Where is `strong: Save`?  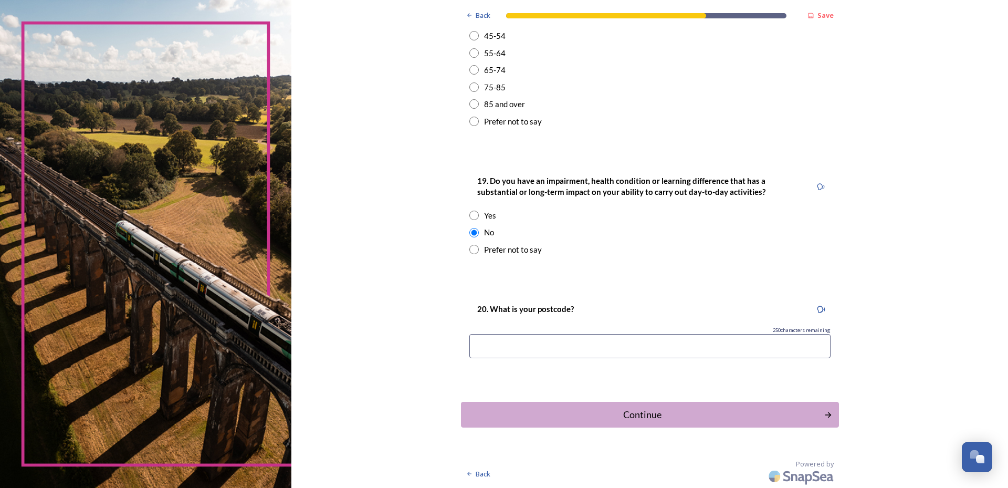 strong: Save is located at coordinates (826, 15).